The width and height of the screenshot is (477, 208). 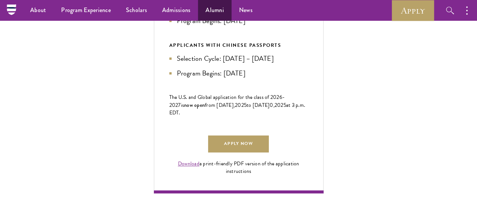 What do you see at coordinates (271, 105) in the screenshot?
I see `span: 0` at bounding box center [271, 105].